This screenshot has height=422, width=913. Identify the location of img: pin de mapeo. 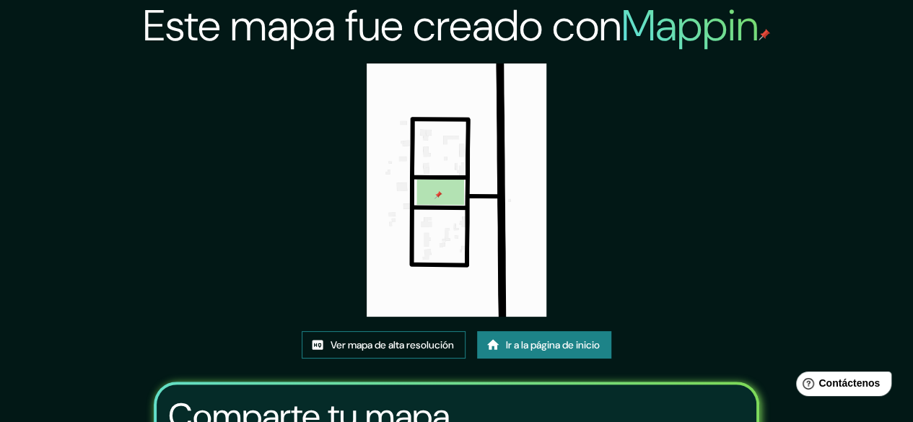
(764, 35).